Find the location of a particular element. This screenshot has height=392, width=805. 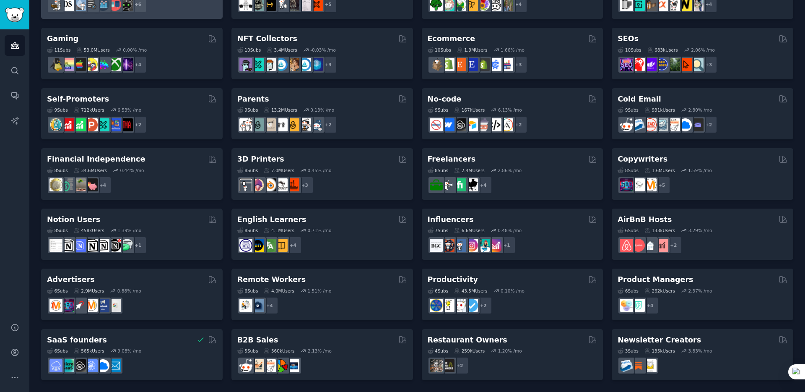

img: SEO is located at coordinates (627, 185).